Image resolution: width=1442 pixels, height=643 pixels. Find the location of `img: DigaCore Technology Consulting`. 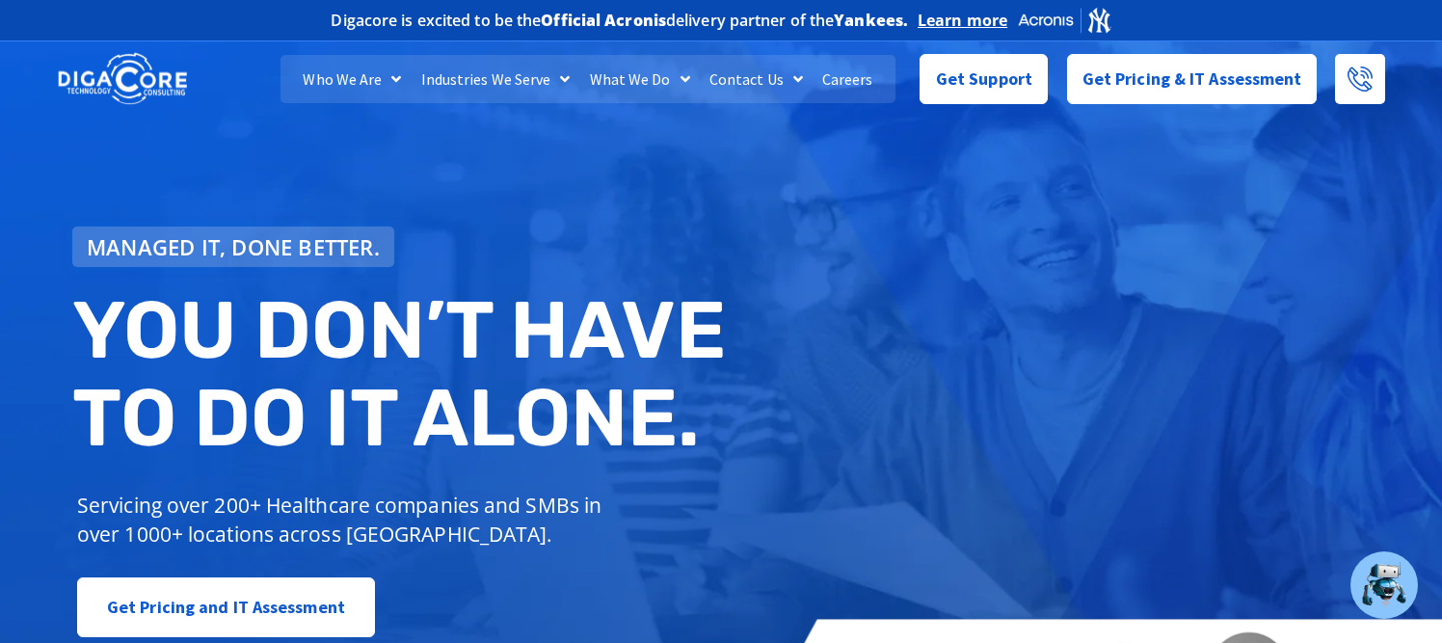

img: DigaCore Technology Consulting is located at coordinates (122, 79).